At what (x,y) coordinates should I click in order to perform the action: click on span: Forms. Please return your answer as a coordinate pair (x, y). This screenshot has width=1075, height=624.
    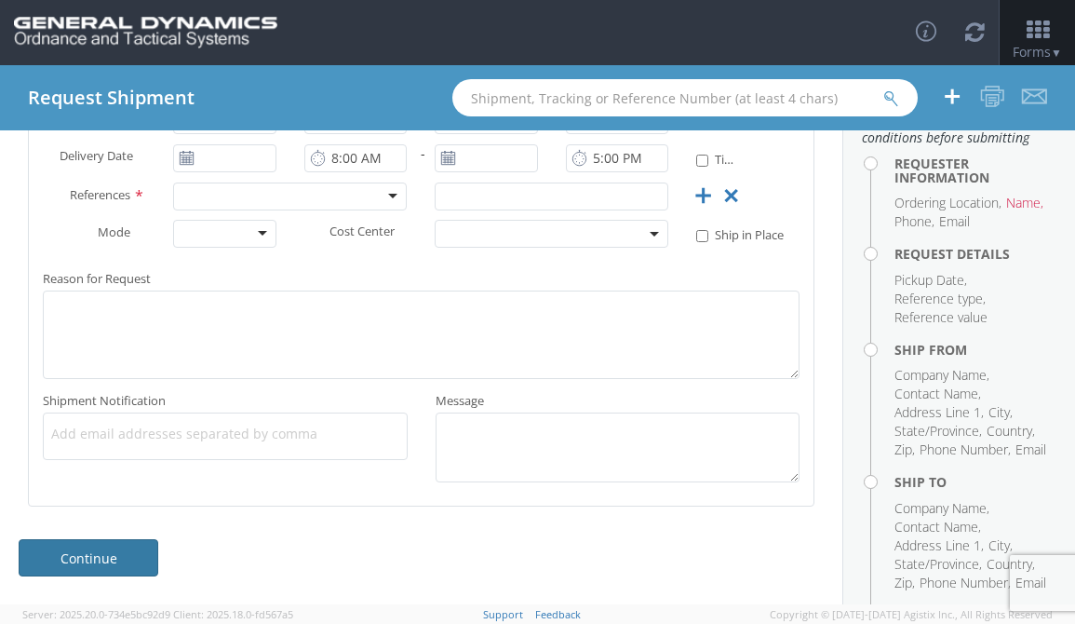
    Looking at the image, I should click on (1037, 51).